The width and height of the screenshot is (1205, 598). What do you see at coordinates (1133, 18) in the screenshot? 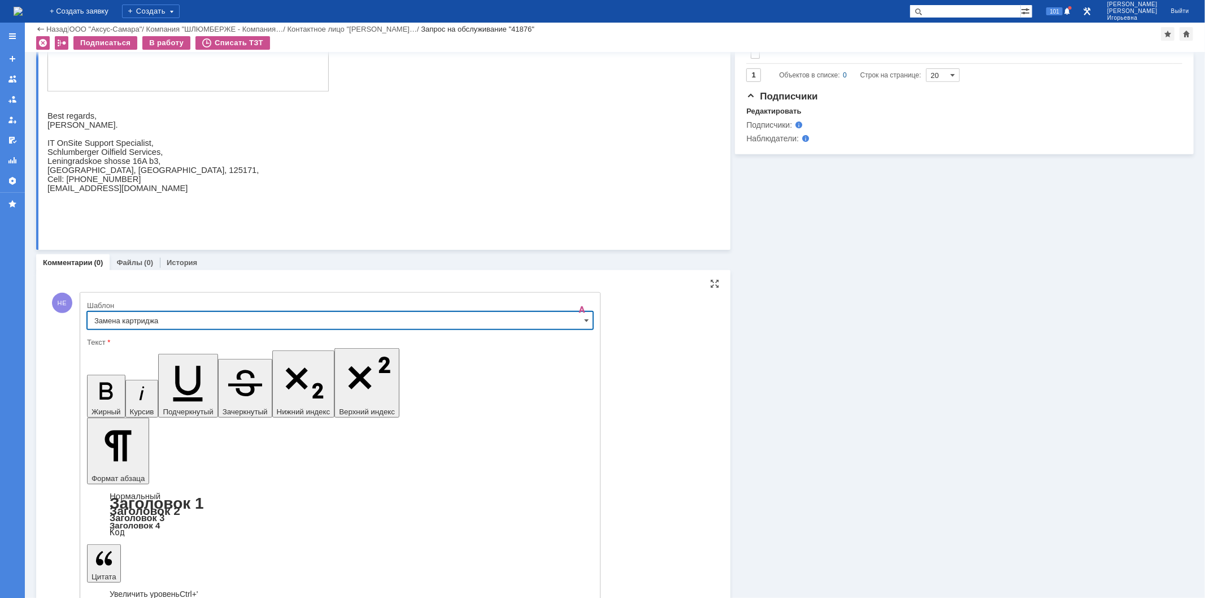
I see `span: Игорьевна` at bounding box center [1133, 18].